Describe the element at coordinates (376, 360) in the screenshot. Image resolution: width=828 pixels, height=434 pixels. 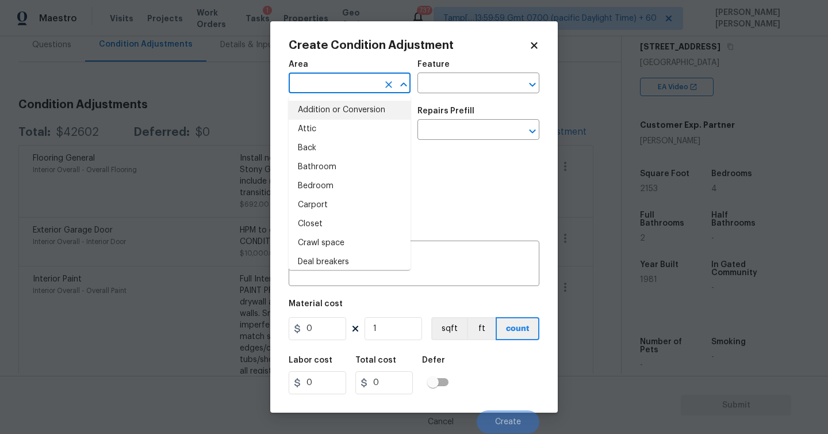
I see `h5: Total cost` at that location.